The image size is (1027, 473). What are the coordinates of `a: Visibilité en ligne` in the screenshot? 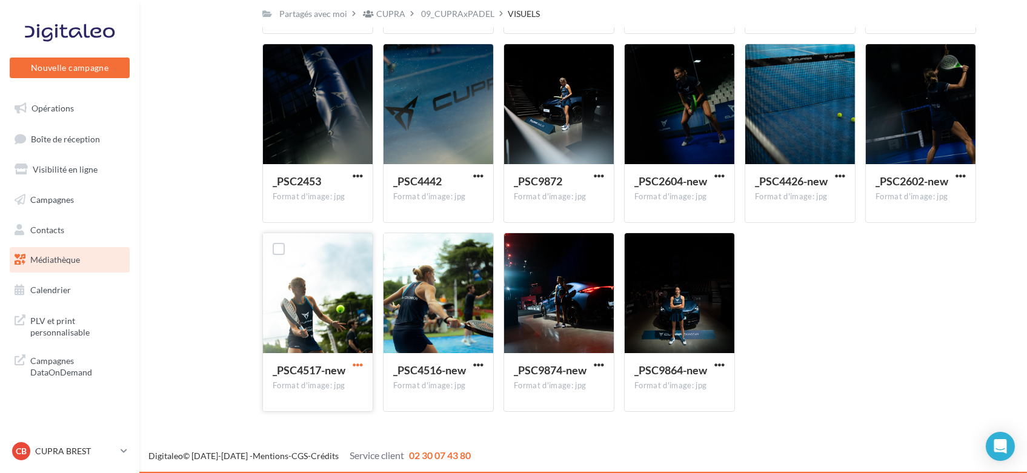 It's located at (70, 170).